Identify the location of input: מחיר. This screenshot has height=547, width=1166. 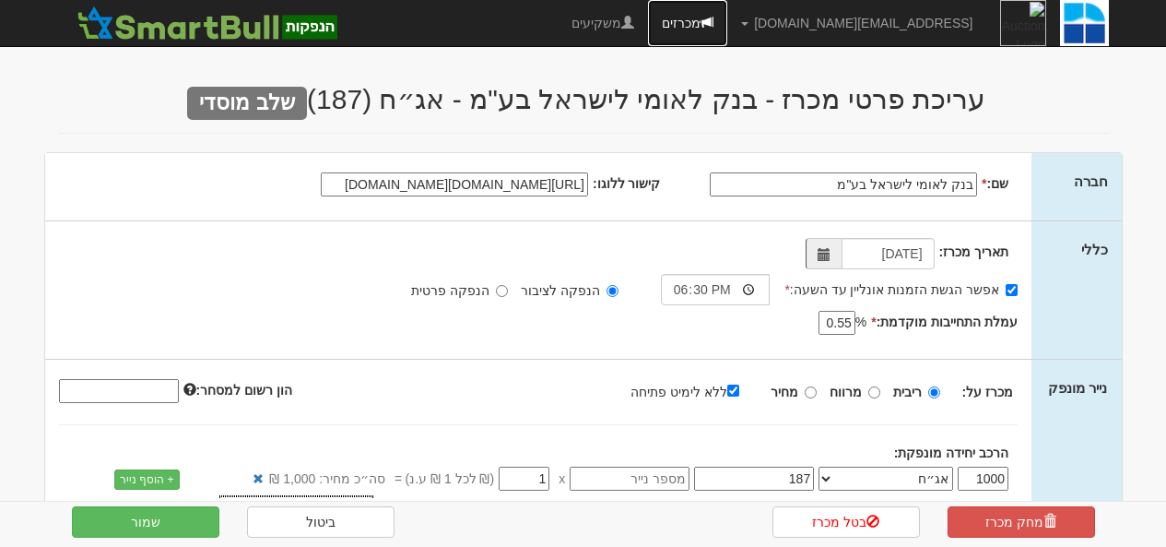
(810, 392).